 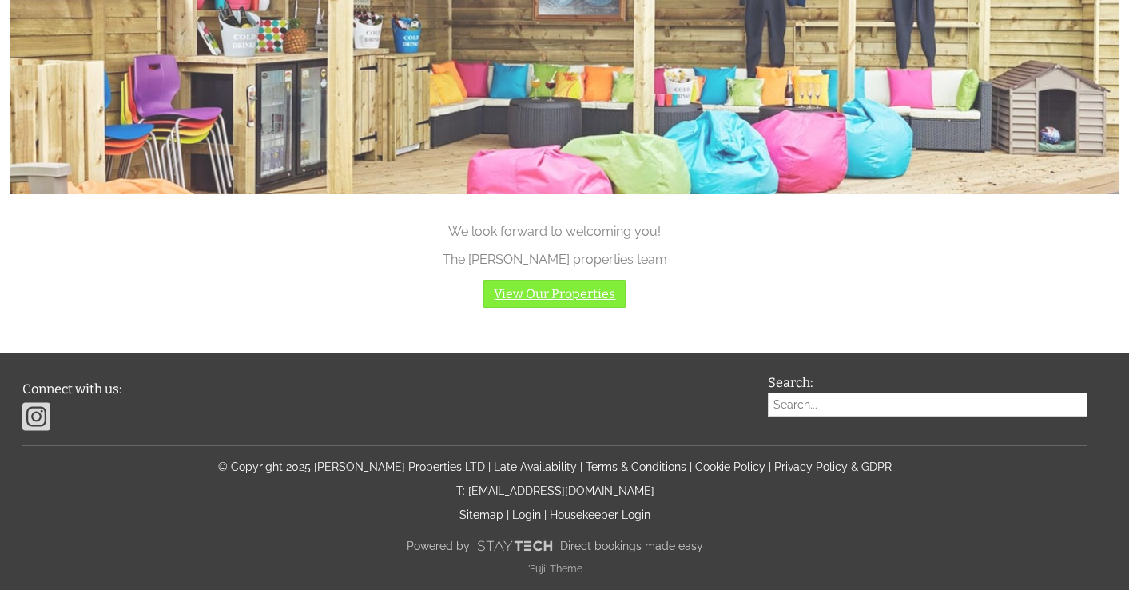 I want to click on a: Privacy Policy & GDPR, so click(x=833, y=467).